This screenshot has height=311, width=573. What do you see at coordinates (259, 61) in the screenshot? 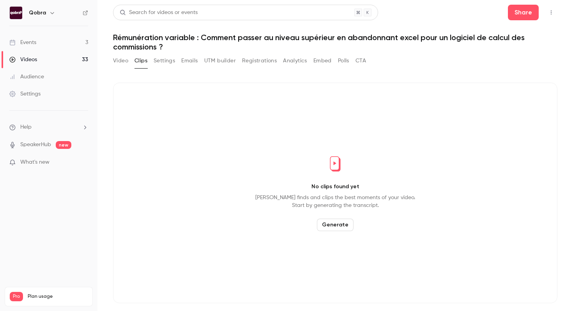
I see `button: Registrations` at bounding box center [259, 61].